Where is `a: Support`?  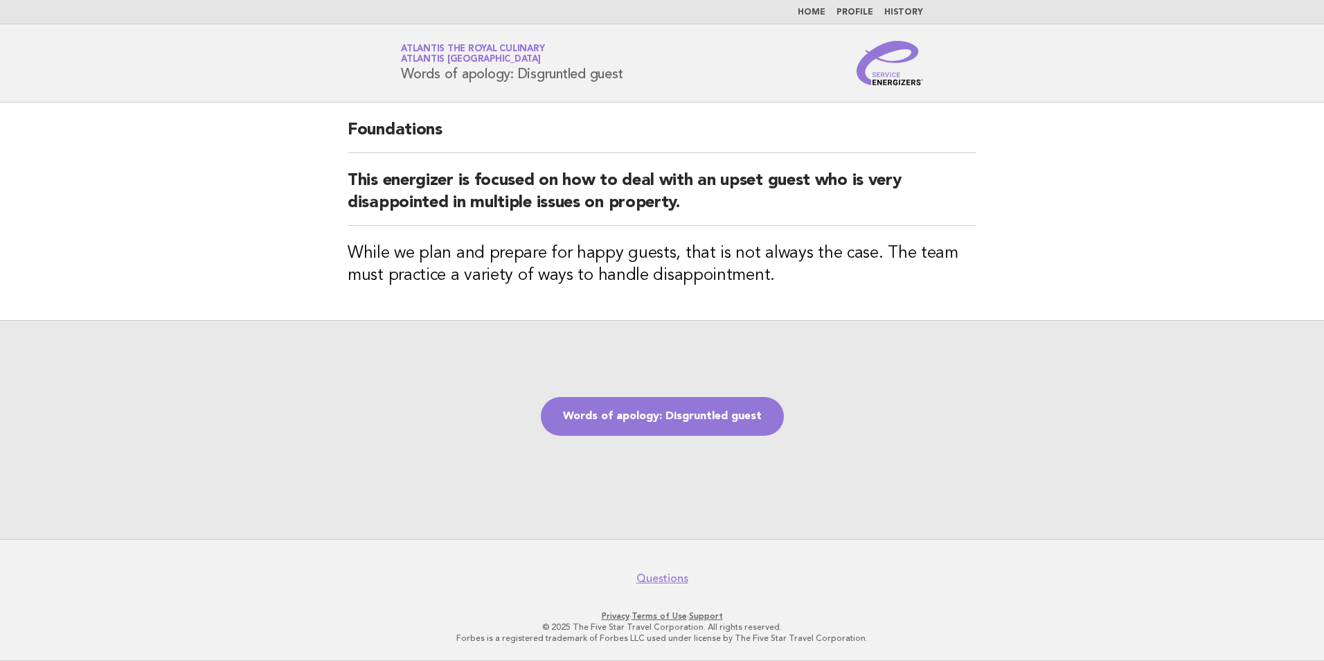 a: Support is located at coordinates (706, 616).